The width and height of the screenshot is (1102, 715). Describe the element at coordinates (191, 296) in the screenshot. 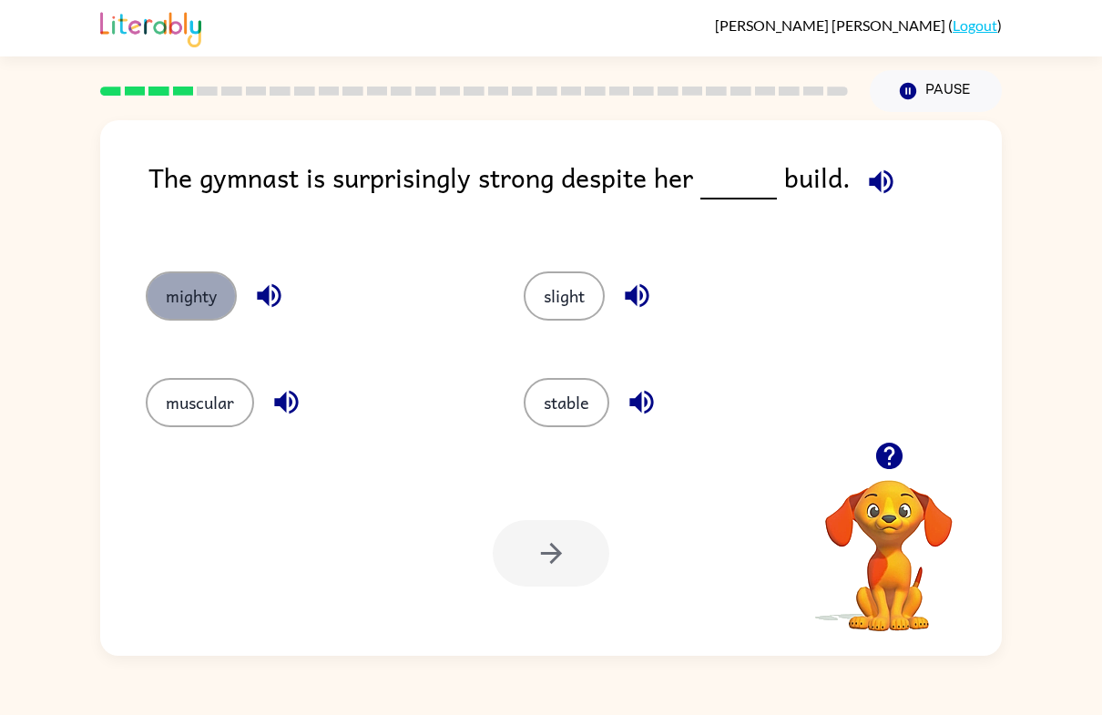

I see `button: mighty` at that location.